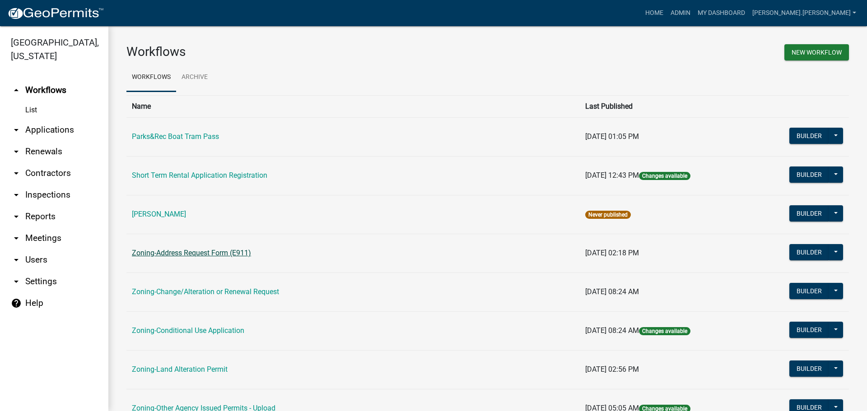 The height and width of the screenshot is (411, 867). Describe the element at coordinates (353, 106) in the screenshot. I see `th: Name` at that location.